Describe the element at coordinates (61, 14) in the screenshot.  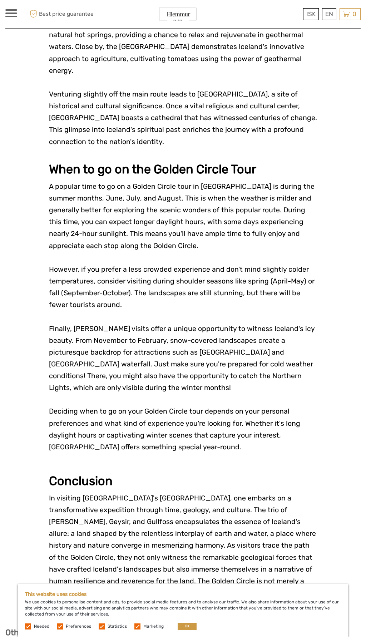
I see `span: Best price guarantee` at that location.